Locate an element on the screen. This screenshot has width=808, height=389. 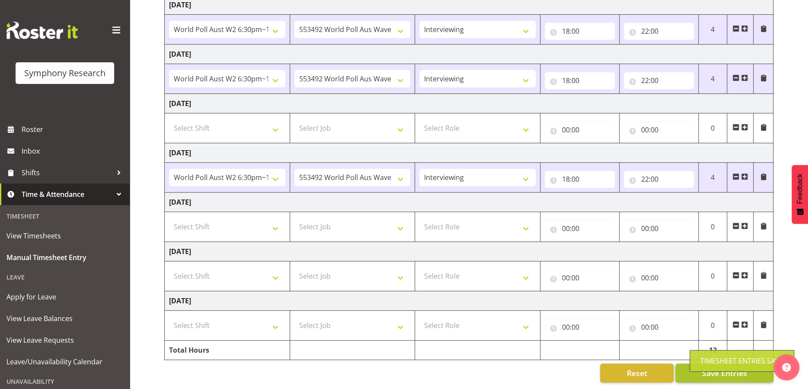
img: Rosterit website logo is located at coordinates (42, 30).